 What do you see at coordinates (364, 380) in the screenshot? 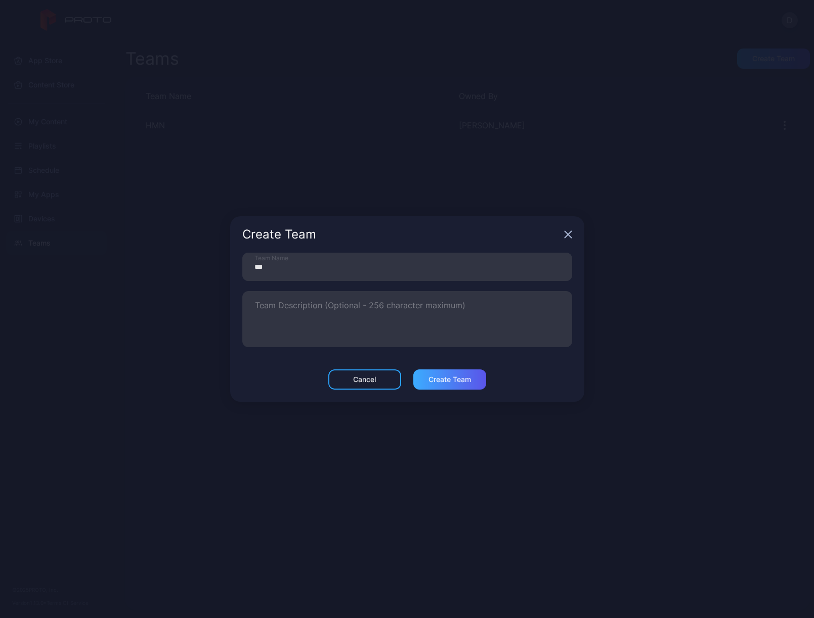
I see `div: Cancel` at bounding box center [364, 380].